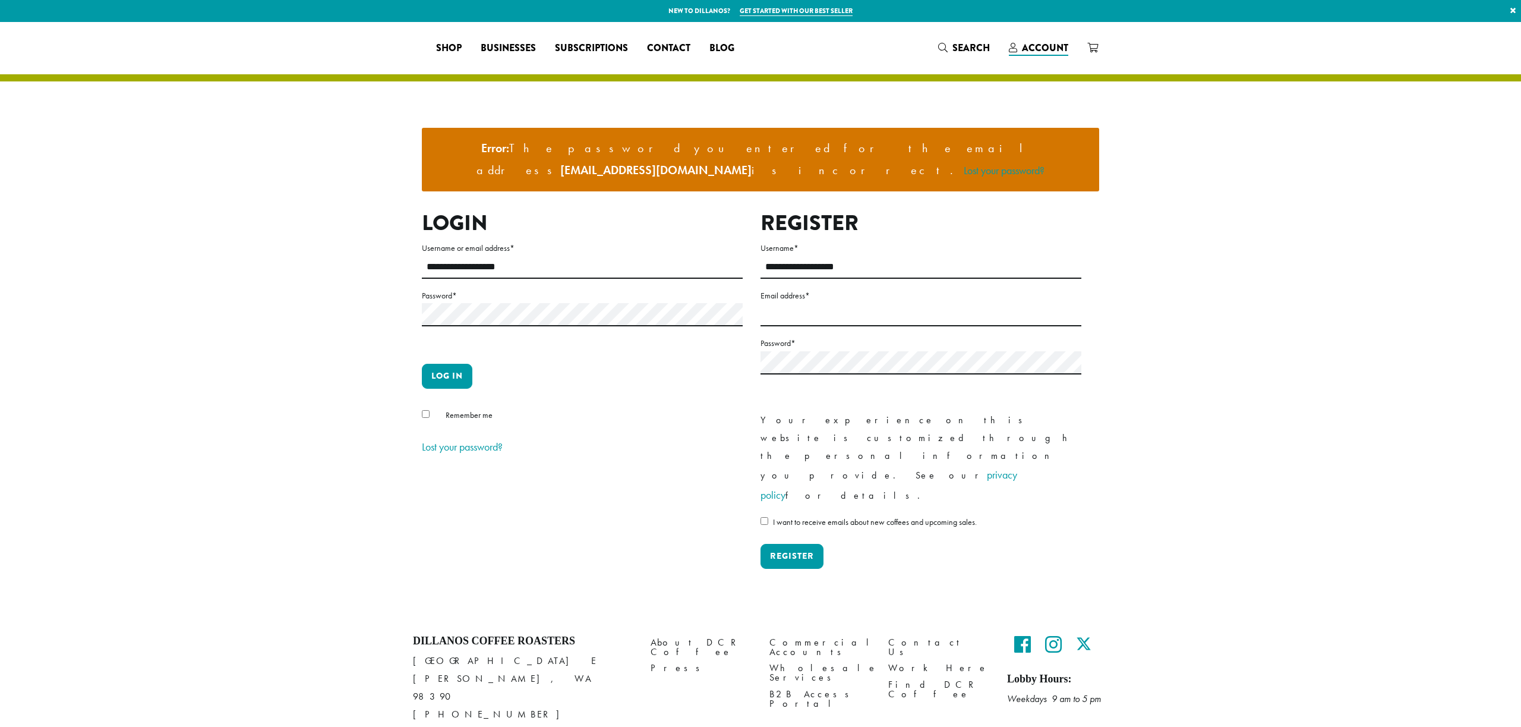 The height and width of the screenshot is (727, 1521). Describe the element at coordinates (495, 148) in the screenshot. I see `strong: Error:` at that location.